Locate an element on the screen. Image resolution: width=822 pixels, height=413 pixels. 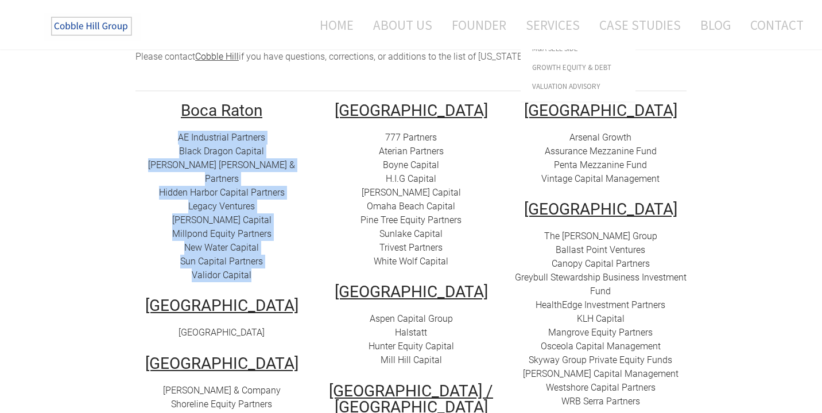
a: Westshore Capital Partners is located at coordinates (600, 387).